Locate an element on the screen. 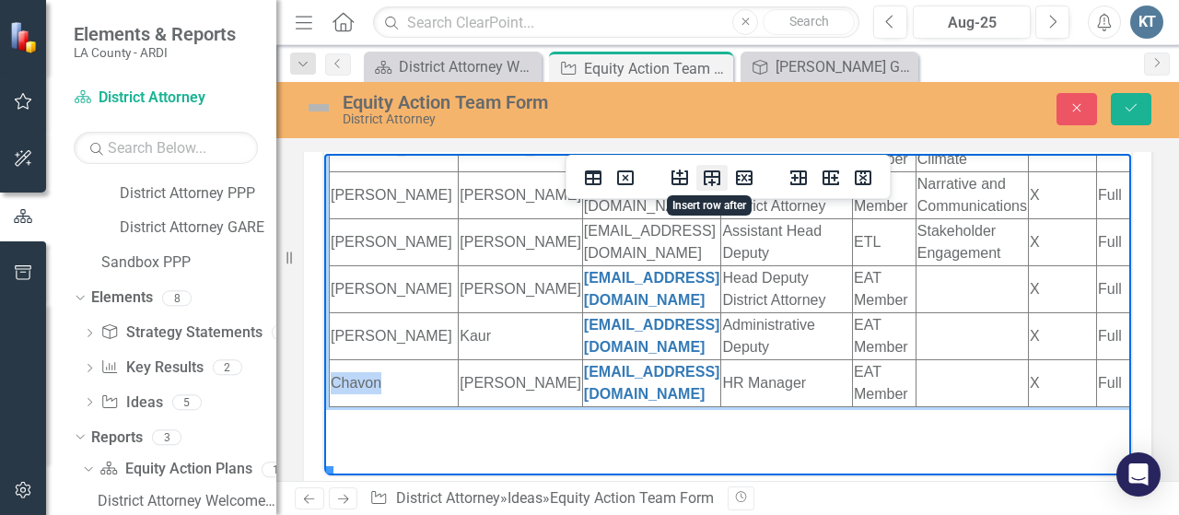  td: ETL is located at coordinates (559, 87).